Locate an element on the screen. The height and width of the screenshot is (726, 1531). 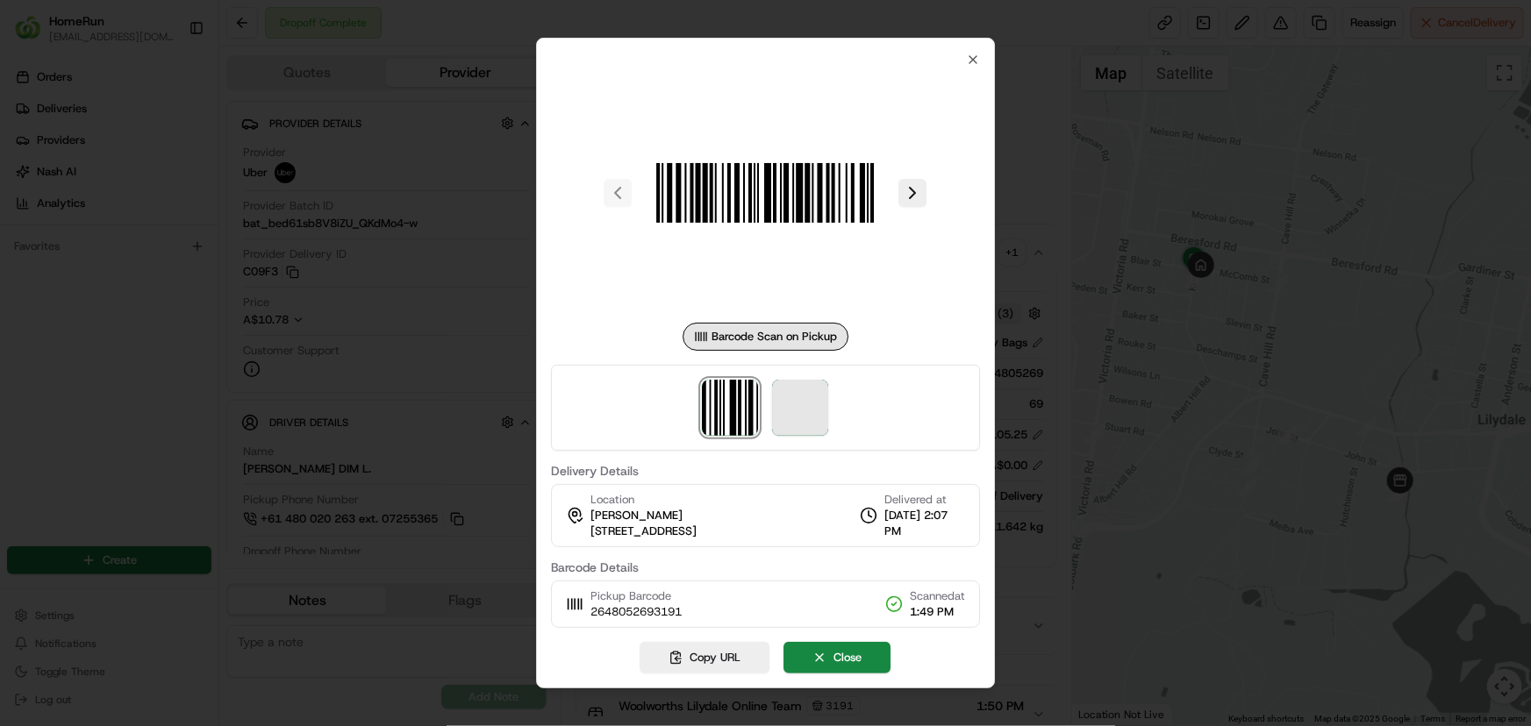
p: Welcome 👋 is located at coordinates (168, 84).